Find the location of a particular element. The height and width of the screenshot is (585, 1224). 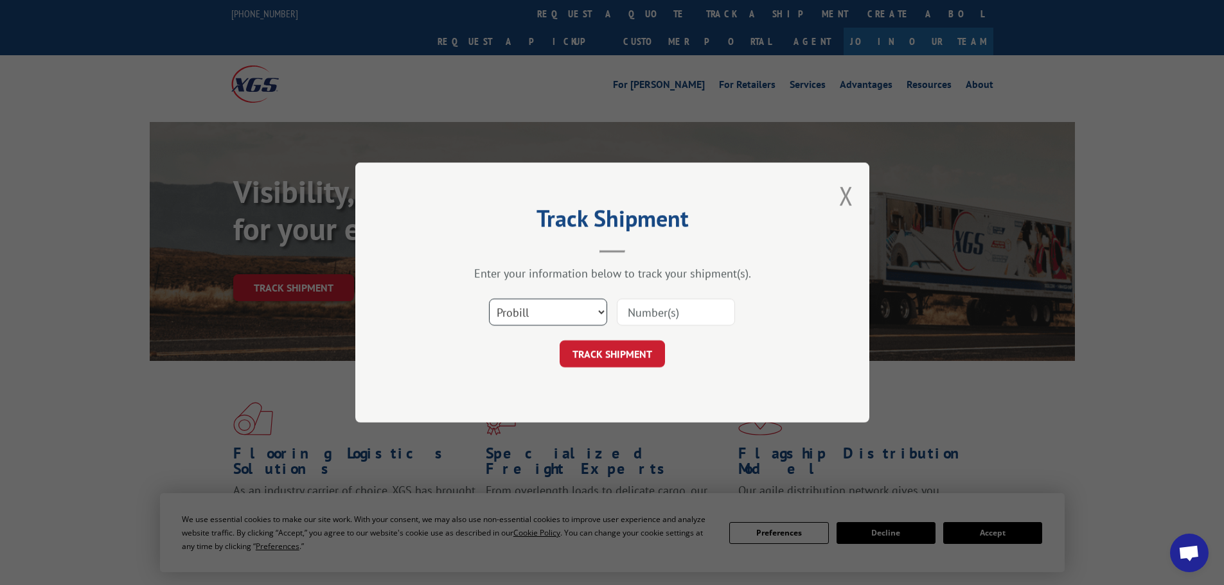

div: Open chat is located at coordinates (1190, 553).